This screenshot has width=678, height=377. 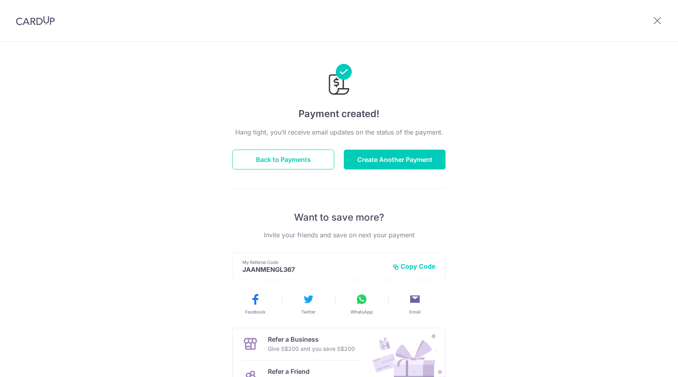 What do you see at coordinates (362, 312) in the screenshot?
I see `span: WhatsApp` at bounding box center [362, 312].